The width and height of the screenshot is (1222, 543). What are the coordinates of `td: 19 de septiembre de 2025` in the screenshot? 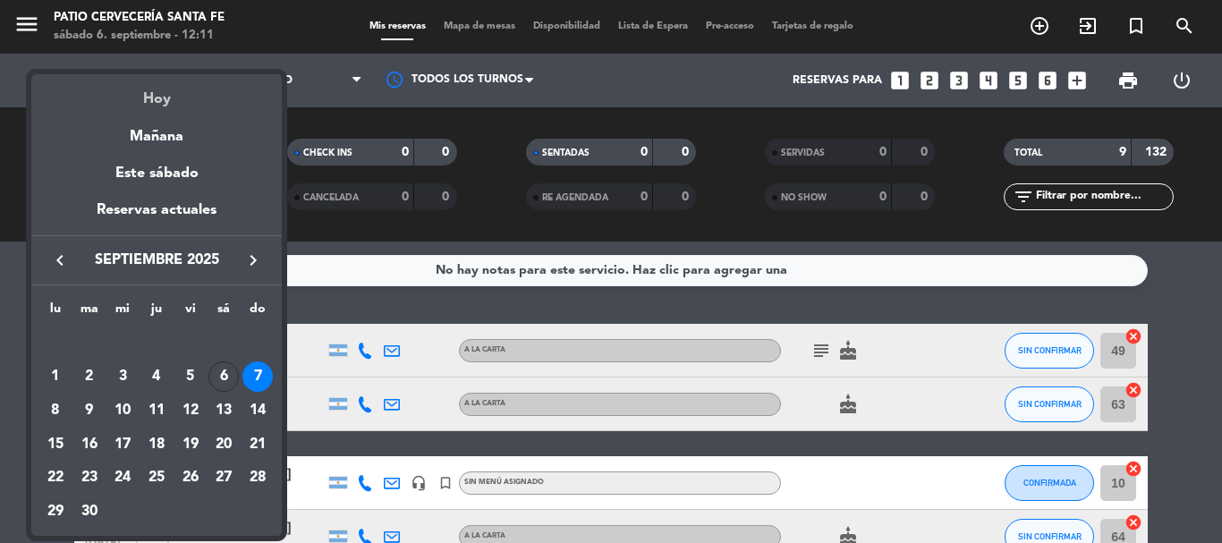 It's located at (191, 445).